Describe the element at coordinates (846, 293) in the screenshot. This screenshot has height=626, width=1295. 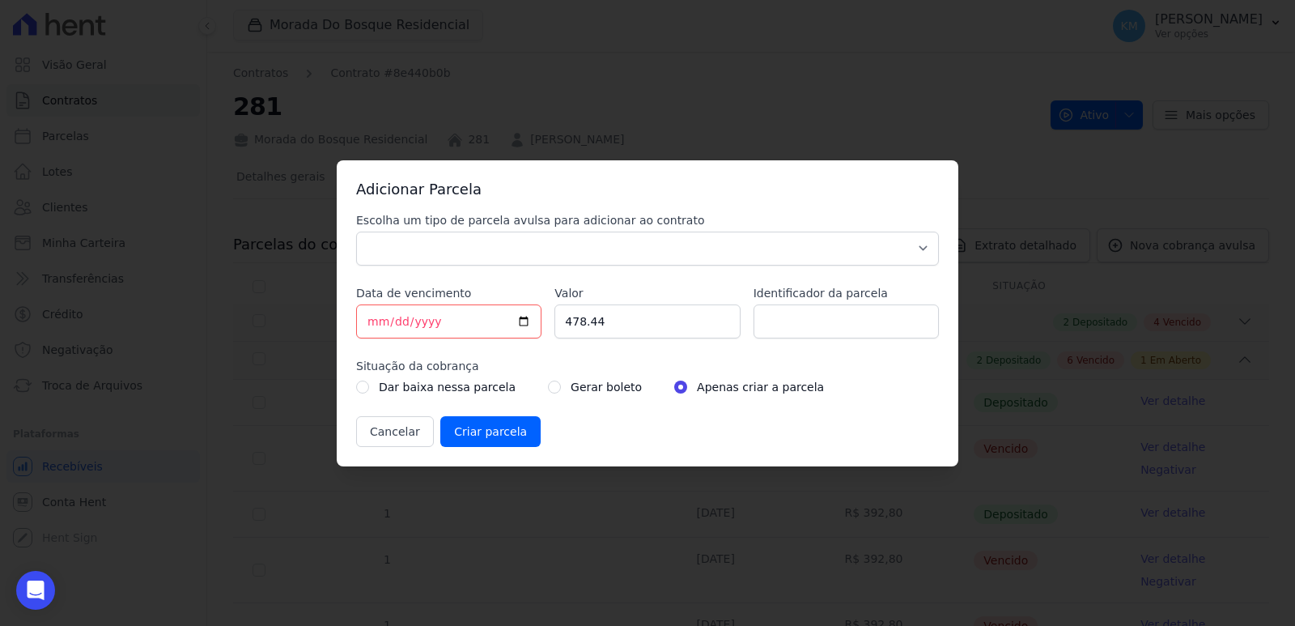
I see `label: Identificador da parcela` at that location.